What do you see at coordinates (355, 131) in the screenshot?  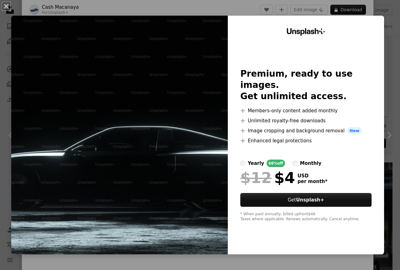 I see `span: New` at bounding box center [355, 131].